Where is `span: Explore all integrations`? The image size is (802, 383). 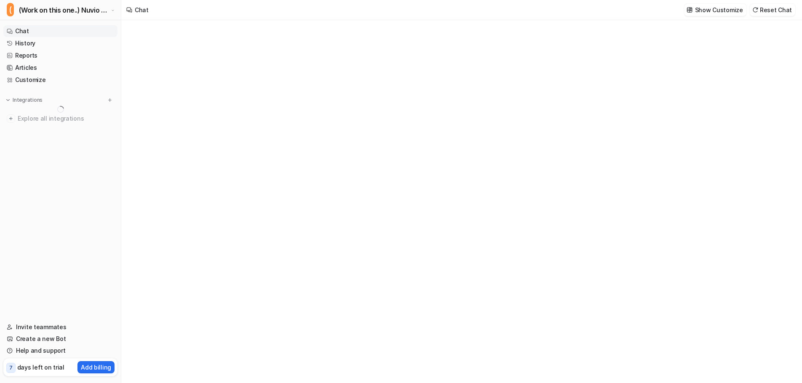 span: Explore all integrations is located at coordinates (66, 119).